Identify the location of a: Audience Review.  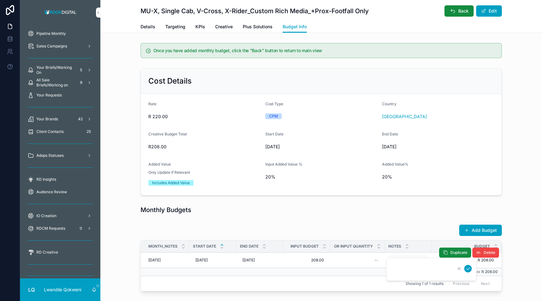
(60, 192).